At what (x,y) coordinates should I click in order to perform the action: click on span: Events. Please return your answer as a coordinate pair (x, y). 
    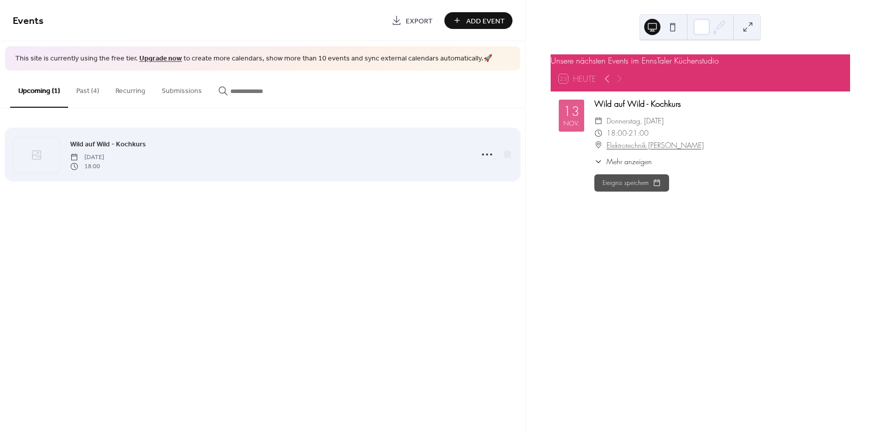
    Looking at the image, I should click on (28, 21).